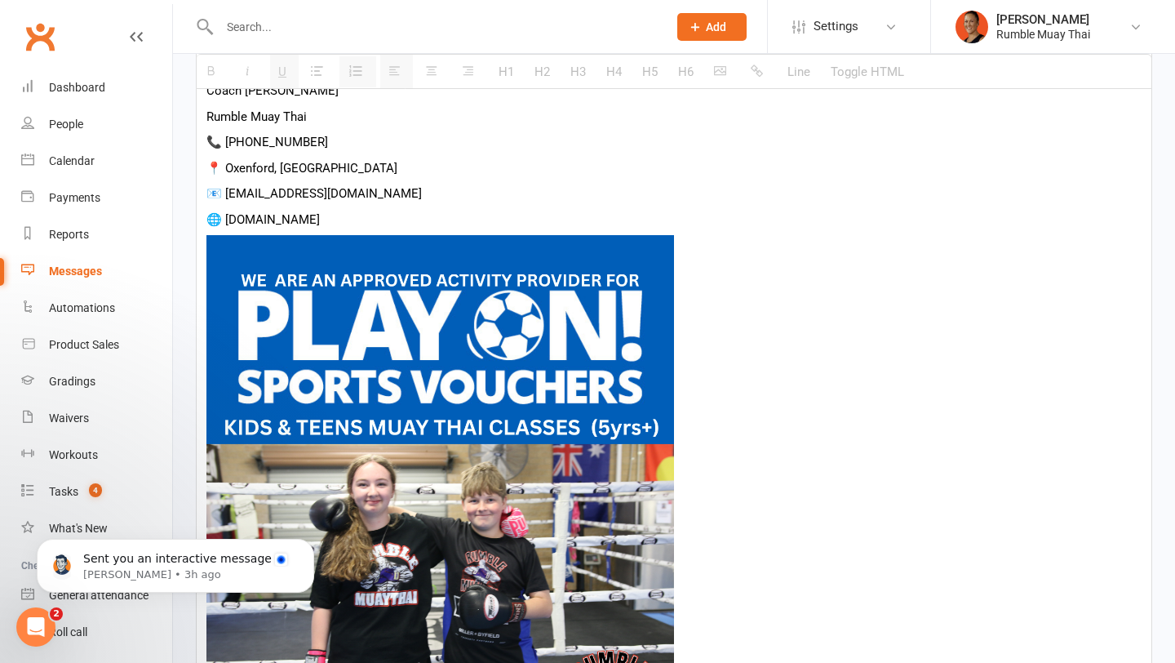  What do you see at coordinates (84, 344) in the screenshot?
I see `div: Product Sales` at bounding box center [84, 344].